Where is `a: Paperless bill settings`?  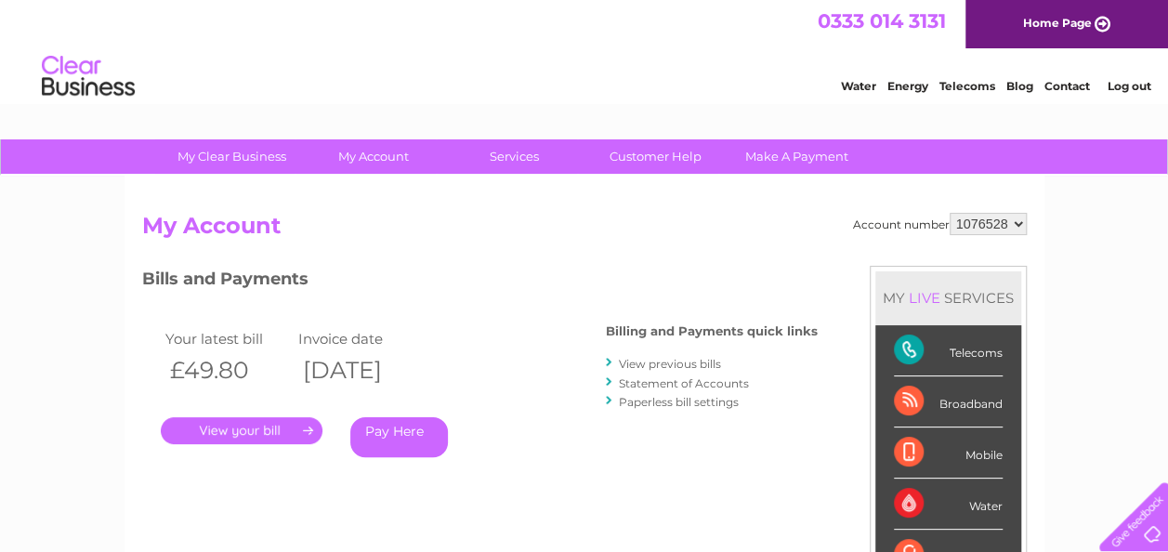
a: Paperless bill settings is located at coordinates (678, 401).